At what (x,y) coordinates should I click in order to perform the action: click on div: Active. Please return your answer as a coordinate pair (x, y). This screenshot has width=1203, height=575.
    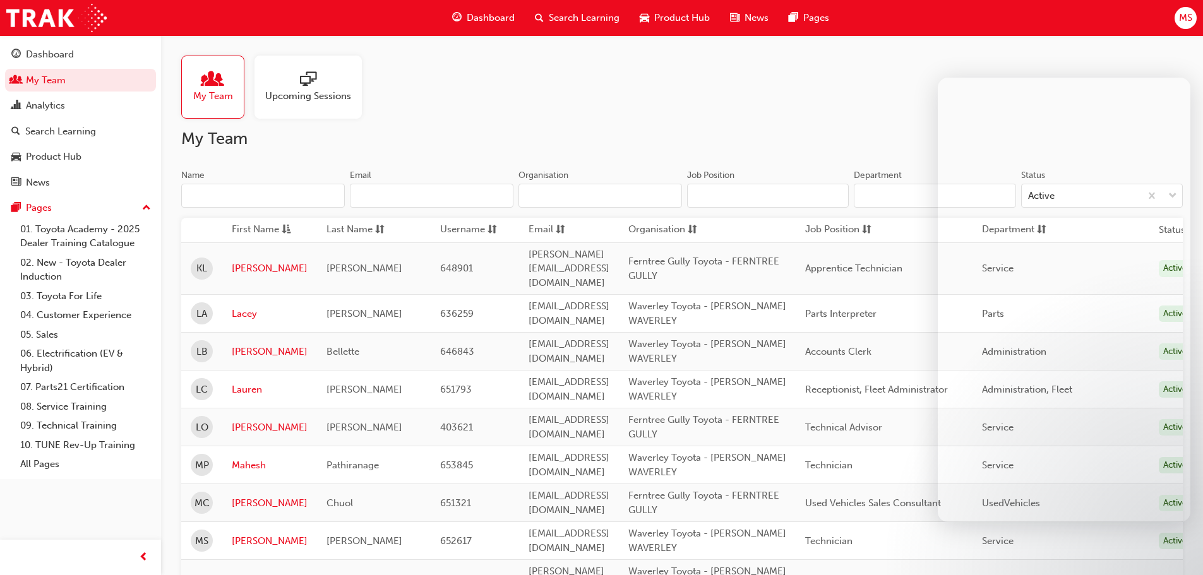
    Looking at the image, I should click on (1175, 541).